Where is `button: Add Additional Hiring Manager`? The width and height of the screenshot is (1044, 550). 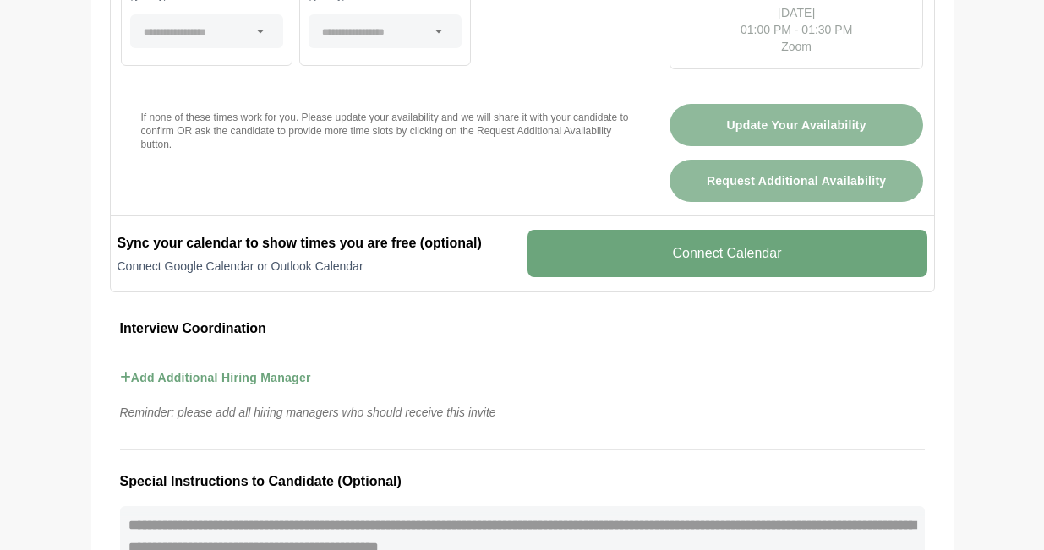
button: Add Additional Hiring Manager is located at coordinates (216, 378).